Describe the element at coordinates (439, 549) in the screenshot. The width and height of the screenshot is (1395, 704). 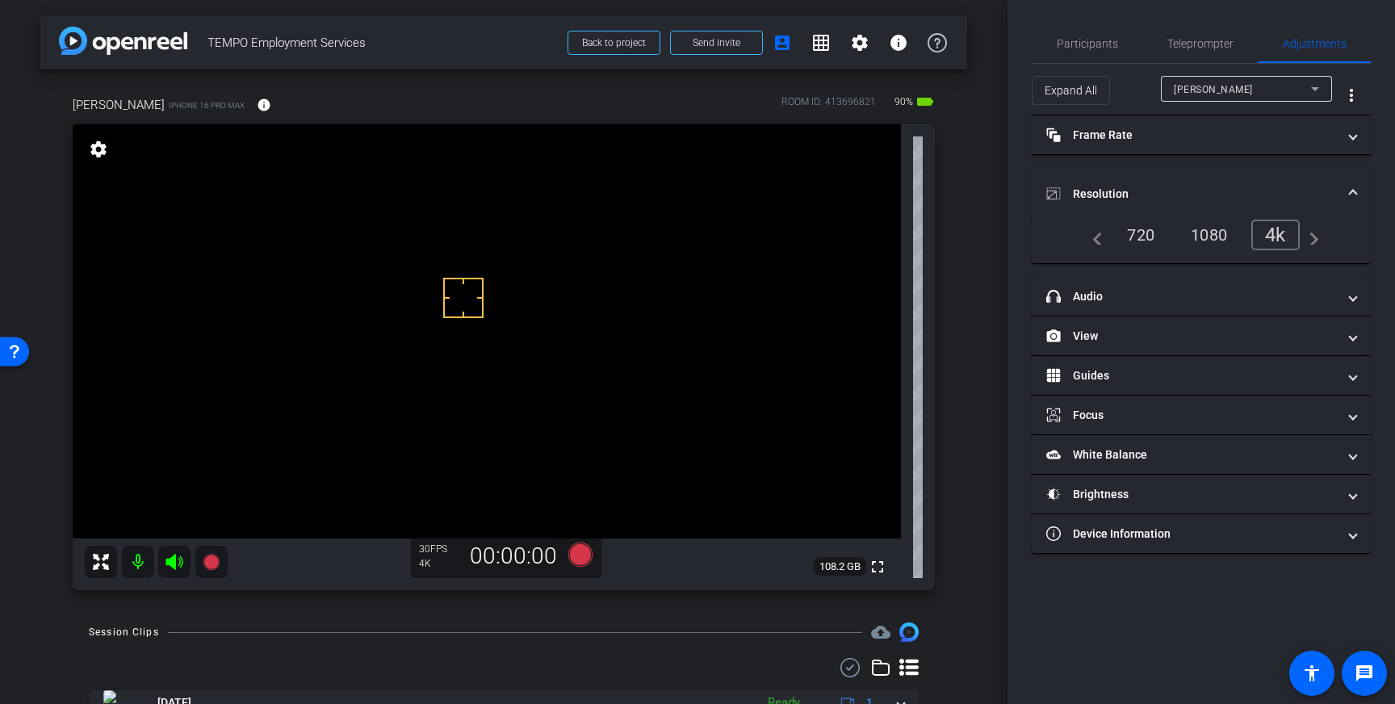
I see `div: 30` at that location.